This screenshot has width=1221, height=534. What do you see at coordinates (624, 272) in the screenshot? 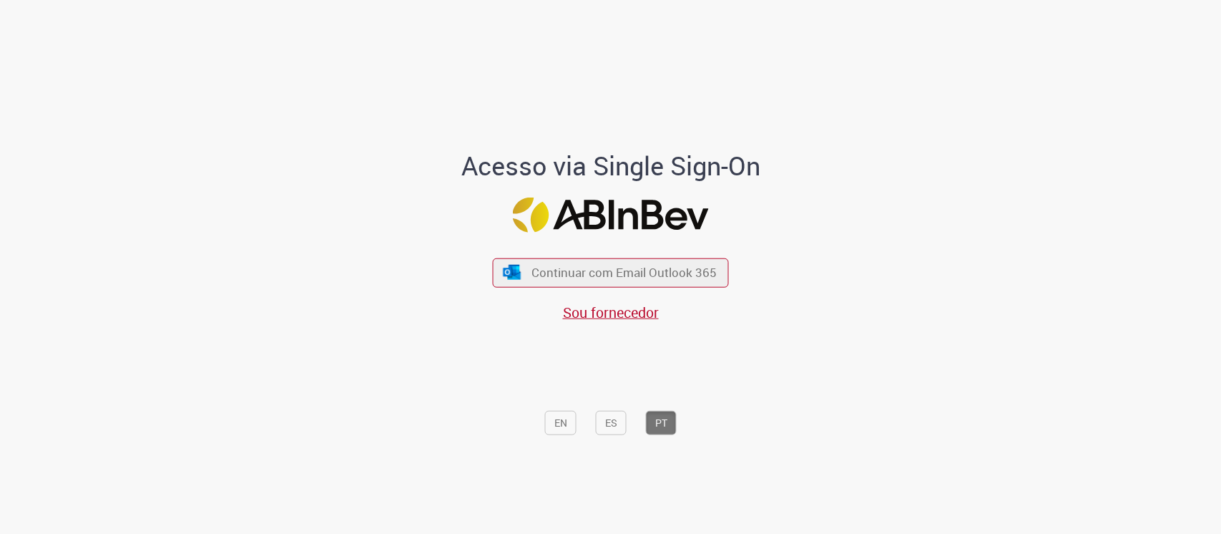
I see `span: Continuar com Email Outlook 365` at bounding box center [624, 272].